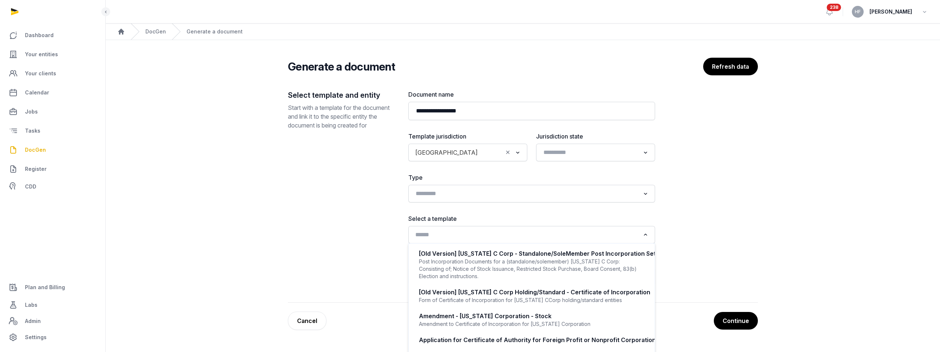 Image resolution: width=940 pixels, height=352 pixels. What do you see at coordinates (53, 337) in the screenshot?
I see `a: Settings` at bounding box center [53, 337].